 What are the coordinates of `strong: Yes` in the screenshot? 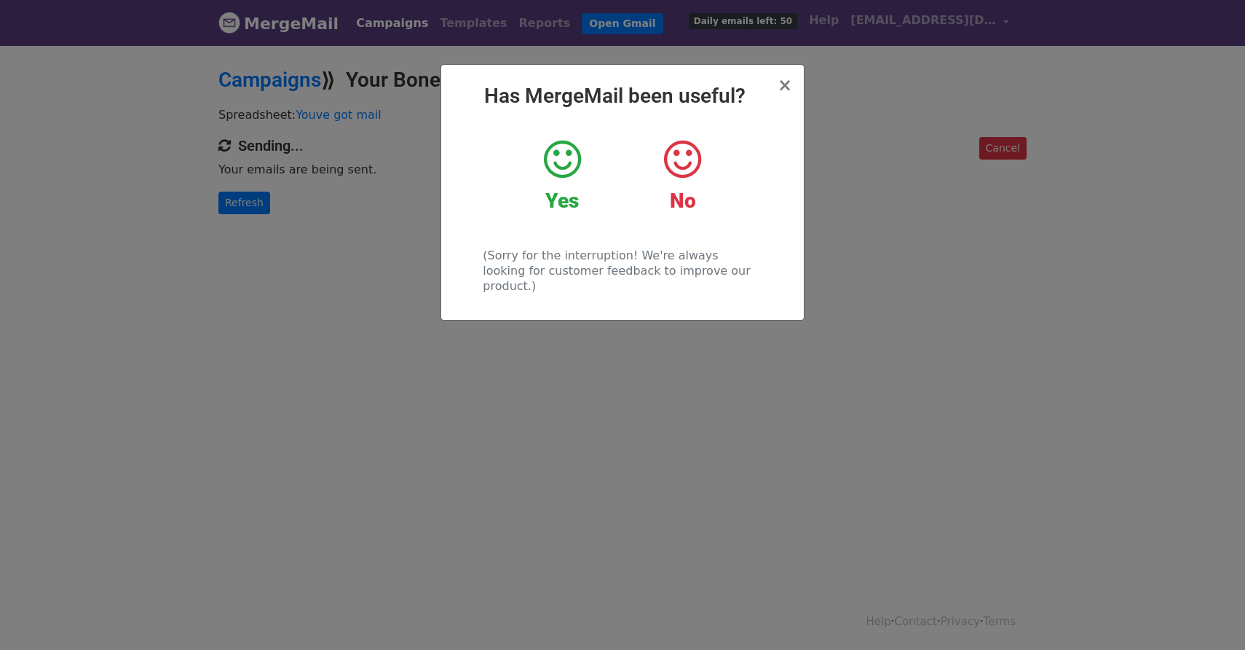 It's located at (562, 200).